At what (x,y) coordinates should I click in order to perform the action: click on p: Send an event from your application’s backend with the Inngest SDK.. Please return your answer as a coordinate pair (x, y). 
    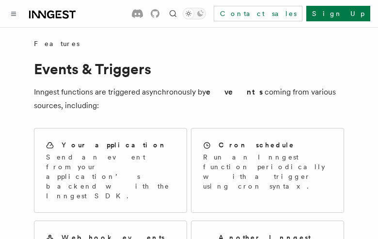
    Looking at the image, I should click on (110, 176).